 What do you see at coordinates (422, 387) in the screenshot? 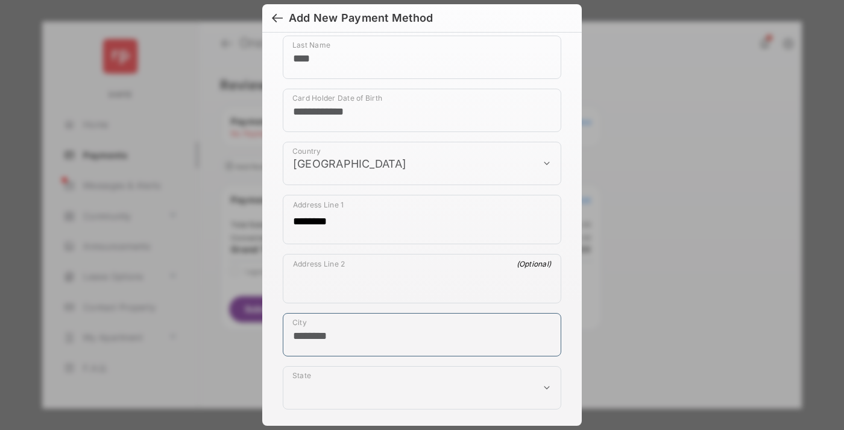
I see `div: payment_method_screening[postal_addresses][administrativeArea]` at bounding box center [422, 387].